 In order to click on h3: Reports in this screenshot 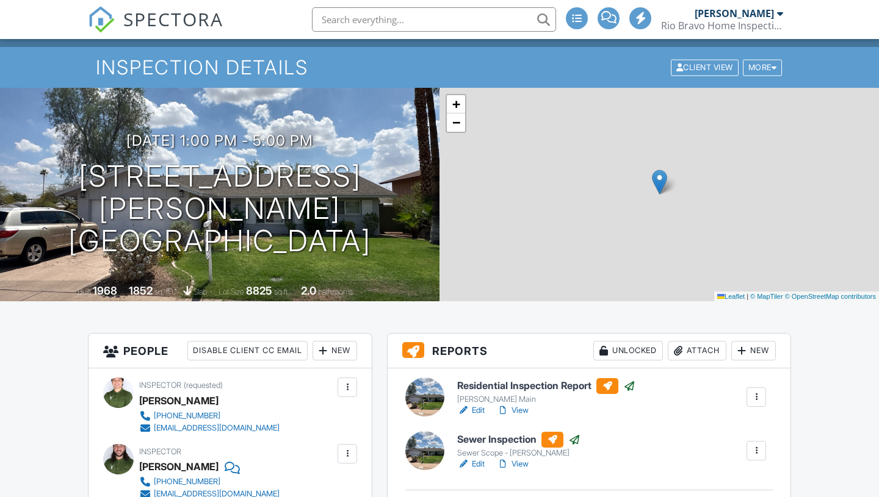, I will do `click(589, 351)`.